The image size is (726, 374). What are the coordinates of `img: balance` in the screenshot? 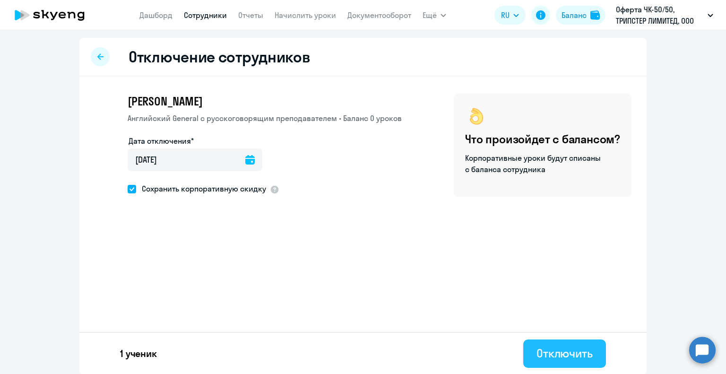 It's located at (595, 15).